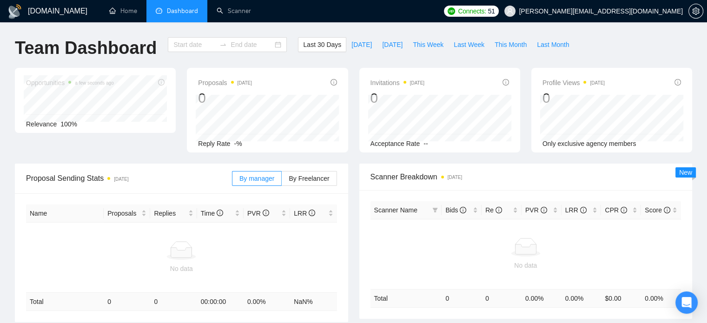 The height and width of the screenshot is (323, 707). I want to click on button: This Month, so click(511, 45).